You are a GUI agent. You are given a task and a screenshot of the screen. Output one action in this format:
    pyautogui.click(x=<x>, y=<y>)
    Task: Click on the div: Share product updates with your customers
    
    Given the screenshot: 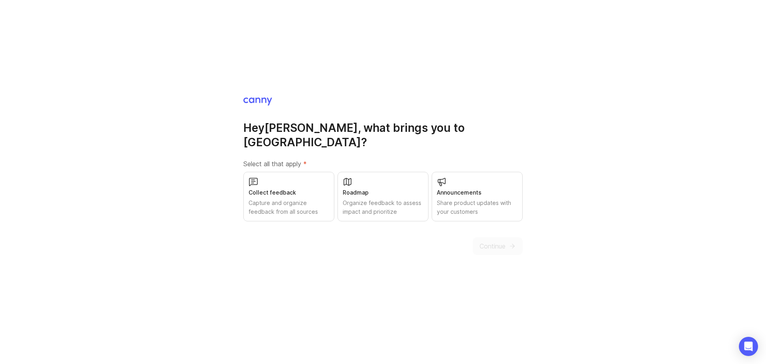 What is the action you would take?
    pyautogui.click(x=477, y=207)
    